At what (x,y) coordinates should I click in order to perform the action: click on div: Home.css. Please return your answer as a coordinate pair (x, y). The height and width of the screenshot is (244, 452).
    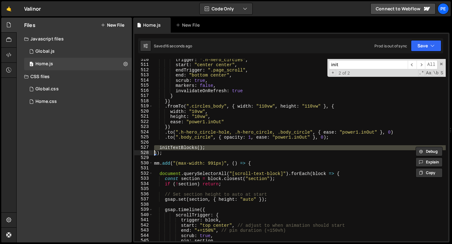
    Looking at the image, I should click on (46, 102).